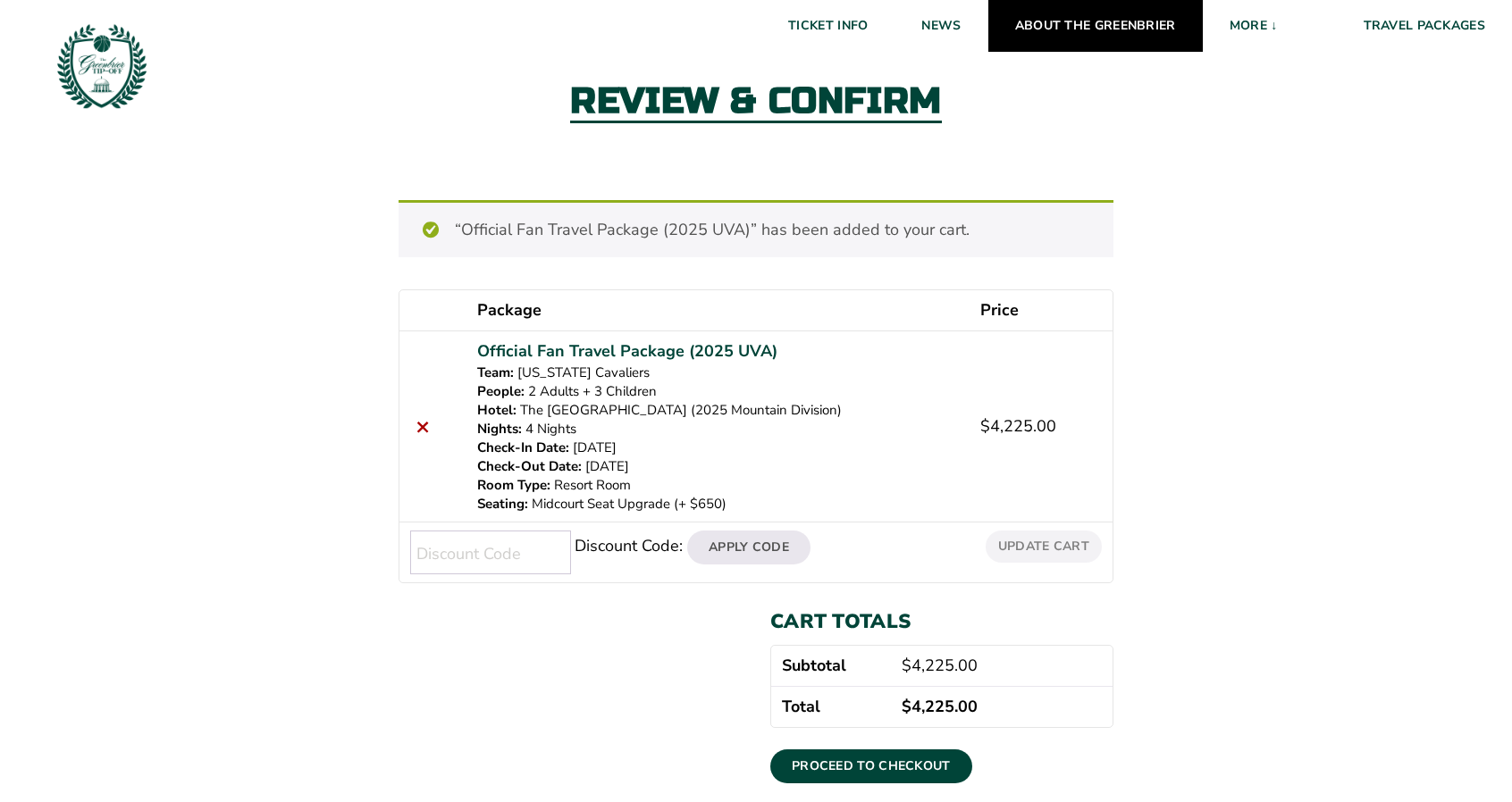  Describe the element at coordinates (523, 447) in the screenshot. I see `dt: Check-In Date:` at that location.